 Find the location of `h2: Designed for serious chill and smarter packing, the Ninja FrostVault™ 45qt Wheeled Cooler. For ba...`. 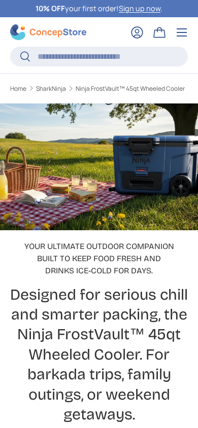

h2: Designed for serious chill and smarter packing, the Ninja FrostVault™ 45qt Wheeled Cooler. For ba... is located at coordinates (99, 355).